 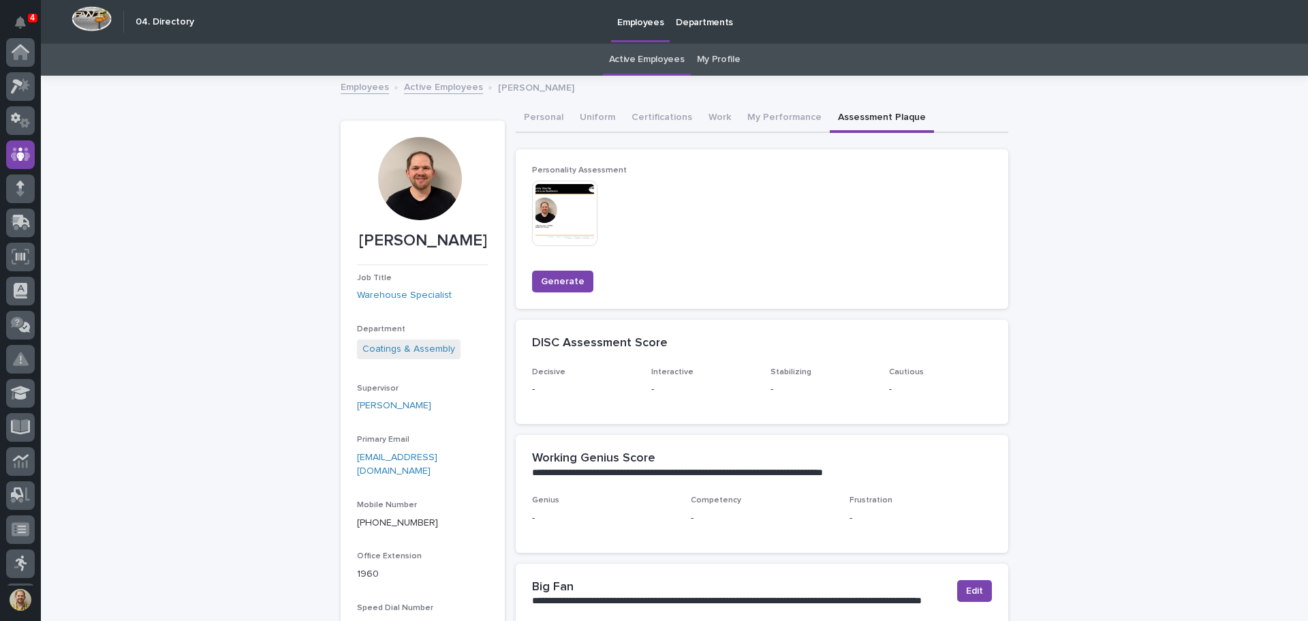 What do you see at coordinates (91, 18) in the screenshot?
I see `img: Workspace Logo` at bounding box center [91, 18].